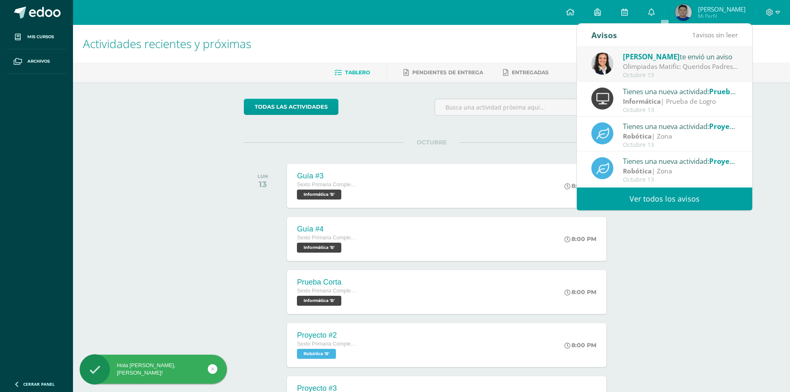  I want to click on span: Proyecto #3, so click(730, 161).